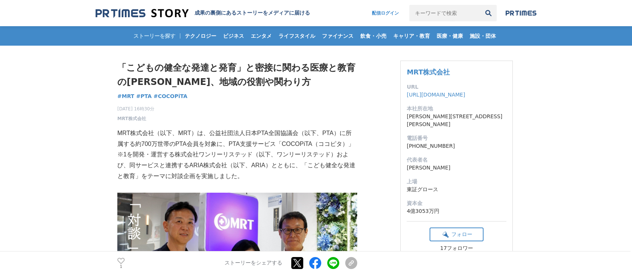 This screenshot has height=275, width=632. What do you see at coordinates (456, 190) in the screenshot?
I see `dd: 東証グロース` at bounding box center [456, 190].